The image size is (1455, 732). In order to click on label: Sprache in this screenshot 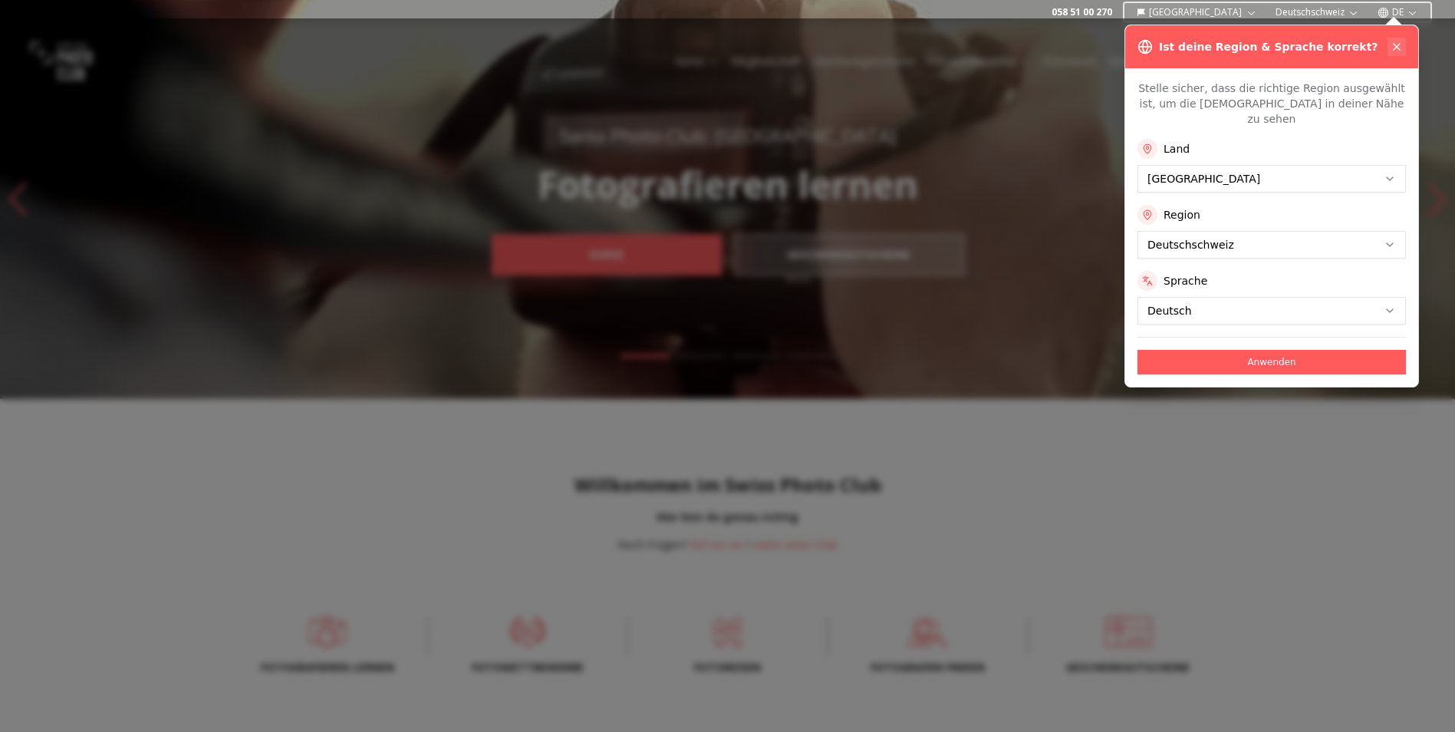, I will do `click(1185, 281)`.